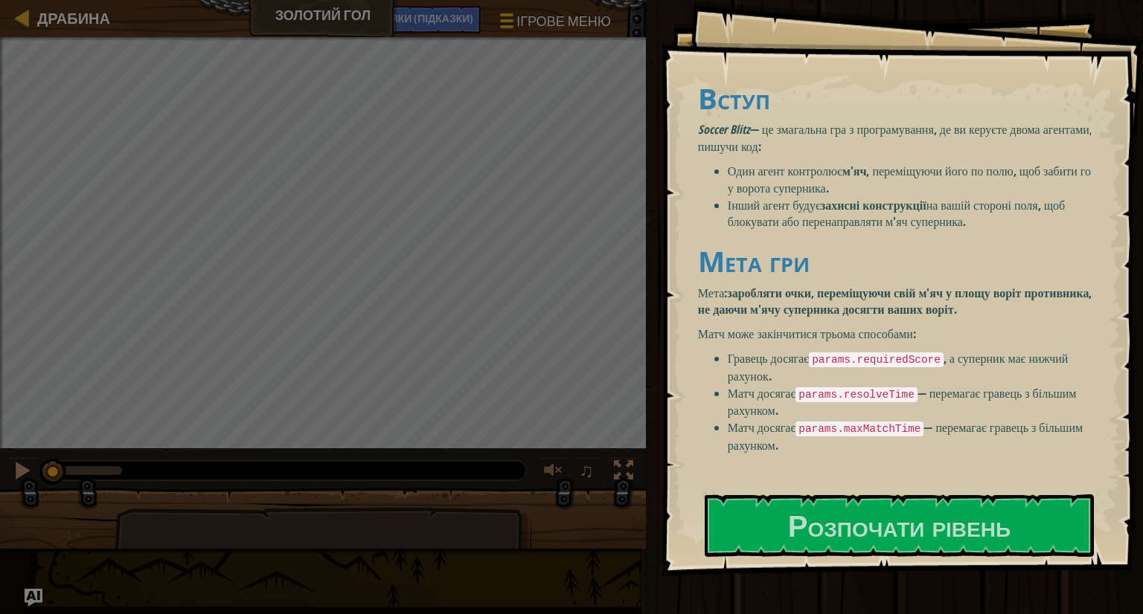 This screenshot has height=614, width=1143. What do you see at coordinates (553, 23) in the screenshot?
I see `button: Ігрове меню` at bounding box center [553, 23].